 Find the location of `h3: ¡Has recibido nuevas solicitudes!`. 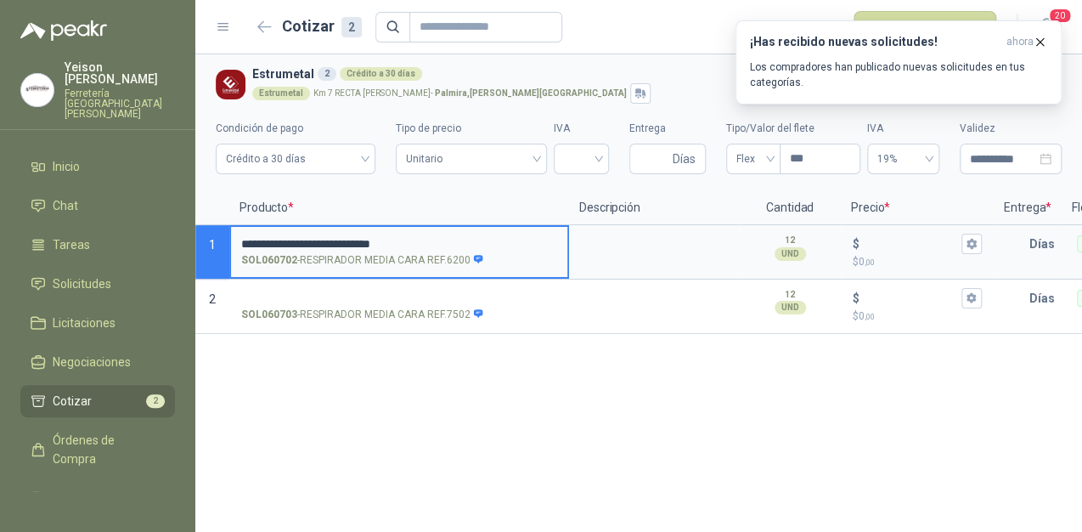

h3: ¡Has recibido nuevas solicitudes! is located at coordinates (875, 42).